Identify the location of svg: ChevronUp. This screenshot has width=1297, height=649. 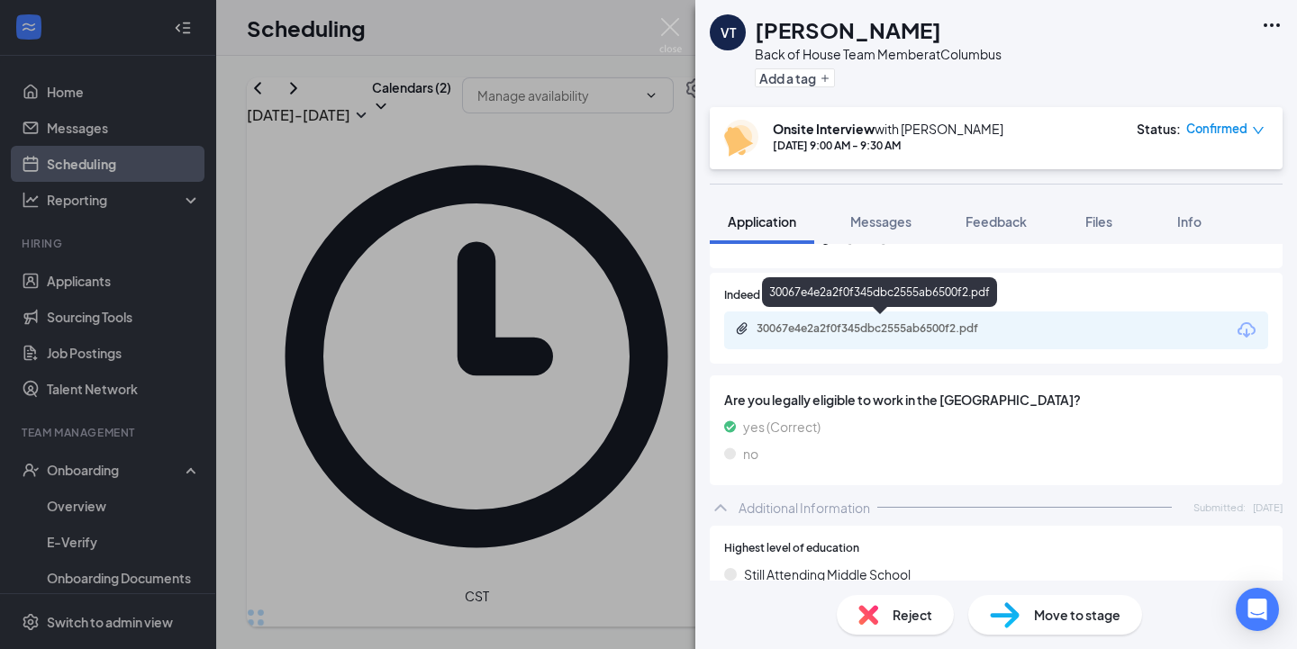
(721, 508).